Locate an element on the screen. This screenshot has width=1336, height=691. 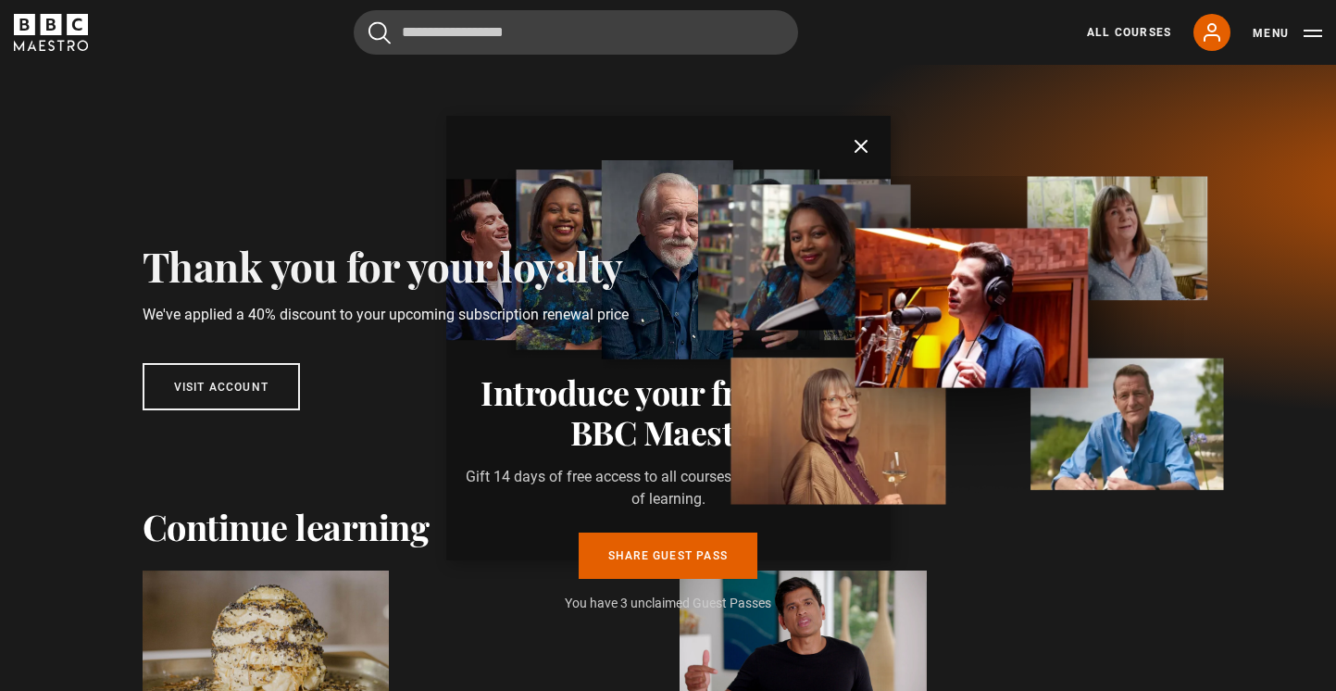
h2: Thank you for your loyalty is located at coordinates (387, 265).